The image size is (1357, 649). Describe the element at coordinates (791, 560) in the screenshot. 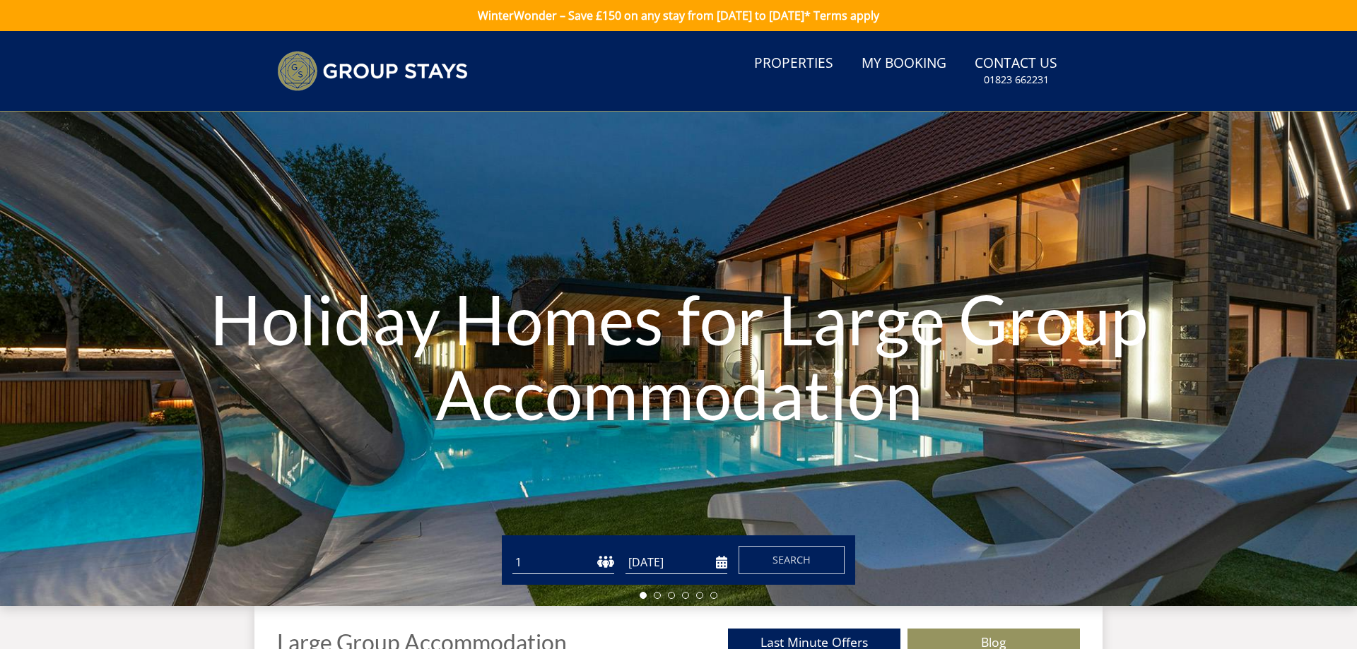

I see `button: Search` at that location.